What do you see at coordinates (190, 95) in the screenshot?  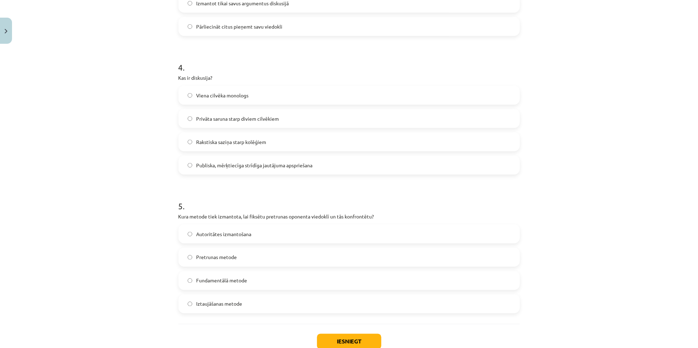 I see `input: Viena cilvēka monologs` at bounding box center [190, 95].